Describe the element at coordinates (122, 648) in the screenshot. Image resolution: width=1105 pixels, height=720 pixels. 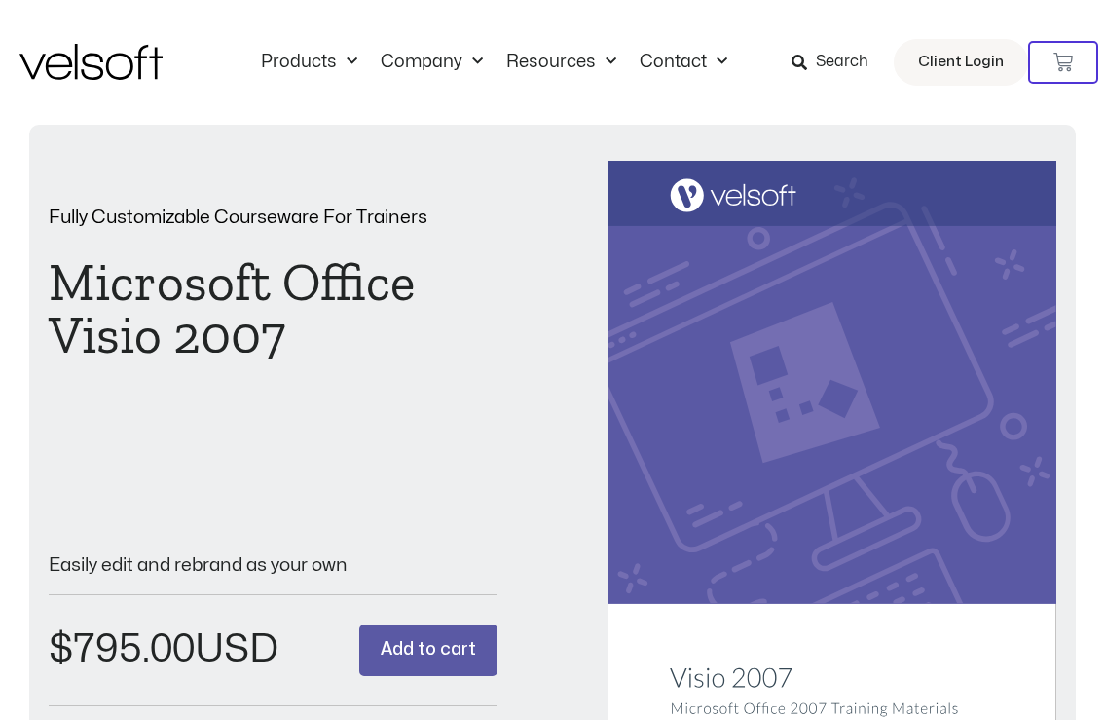
I see `bdi: 795.00` at that location.